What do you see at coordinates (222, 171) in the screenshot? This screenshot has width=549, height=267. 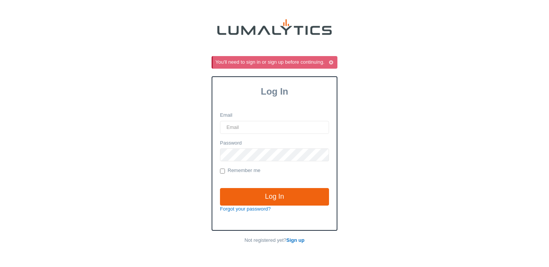 I see `input: Remember me` at bounding box center [222, 171].